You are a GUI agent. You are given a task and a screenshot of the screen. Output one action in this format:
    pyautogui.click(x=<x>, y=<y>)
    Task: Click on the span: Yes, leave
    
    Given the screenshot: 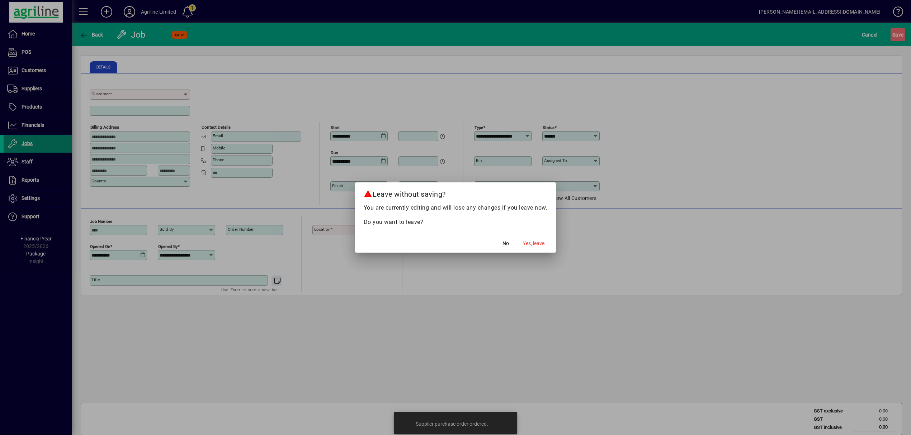 What is the action you would take?
    pyautogui.click(x=533, y=243)
    